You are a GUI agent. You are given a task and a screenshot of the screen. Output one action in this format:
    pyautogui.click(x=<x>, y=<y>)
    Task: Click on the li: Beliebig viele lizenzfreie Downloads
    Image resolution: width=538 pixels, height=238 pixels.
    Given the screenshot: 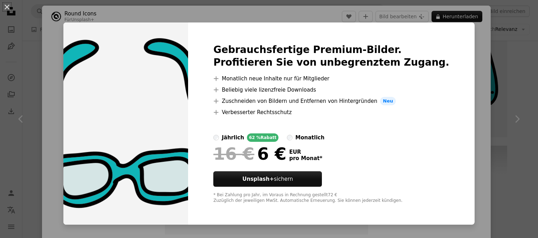 What is the action you would take?
    pyautogui.click(x=331, y=90)
    